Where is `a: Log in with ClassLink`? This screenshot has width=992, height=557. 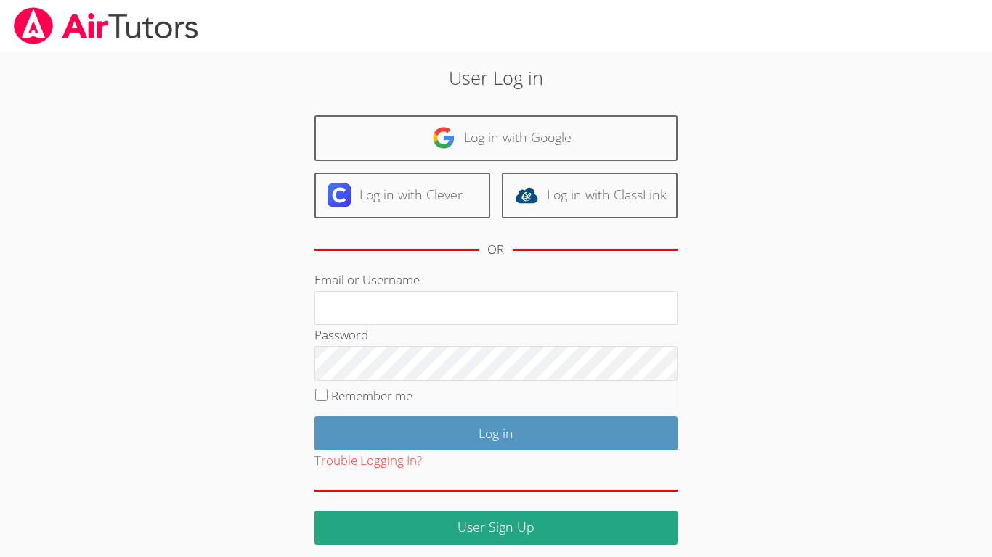 a: Log in with ClassLink is located at coordinates (589, 195).